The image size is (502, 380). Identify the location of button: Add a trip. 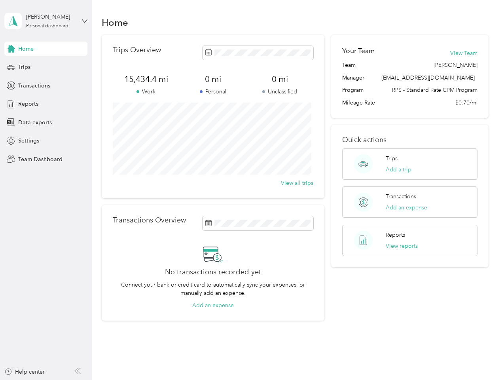
(398, 169).